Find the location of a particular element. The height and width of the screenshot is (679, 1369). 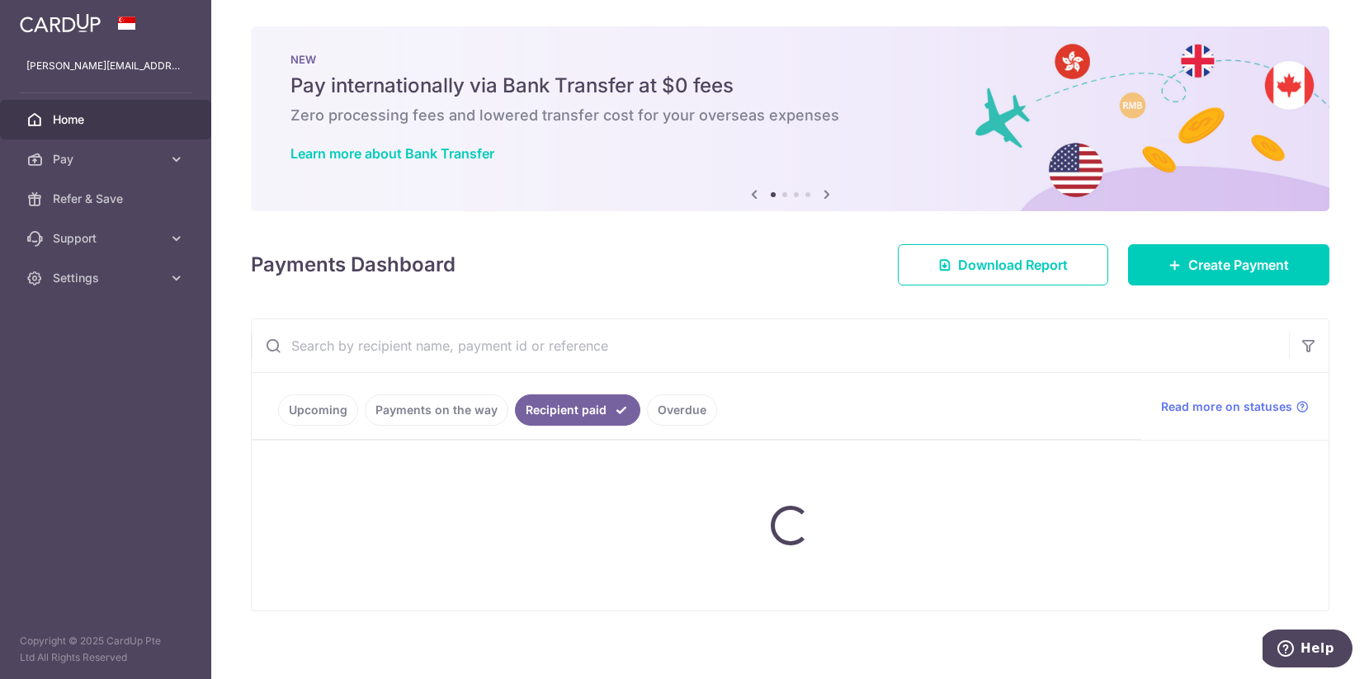

a: Recipient paid is located at coordinates (577, 410).